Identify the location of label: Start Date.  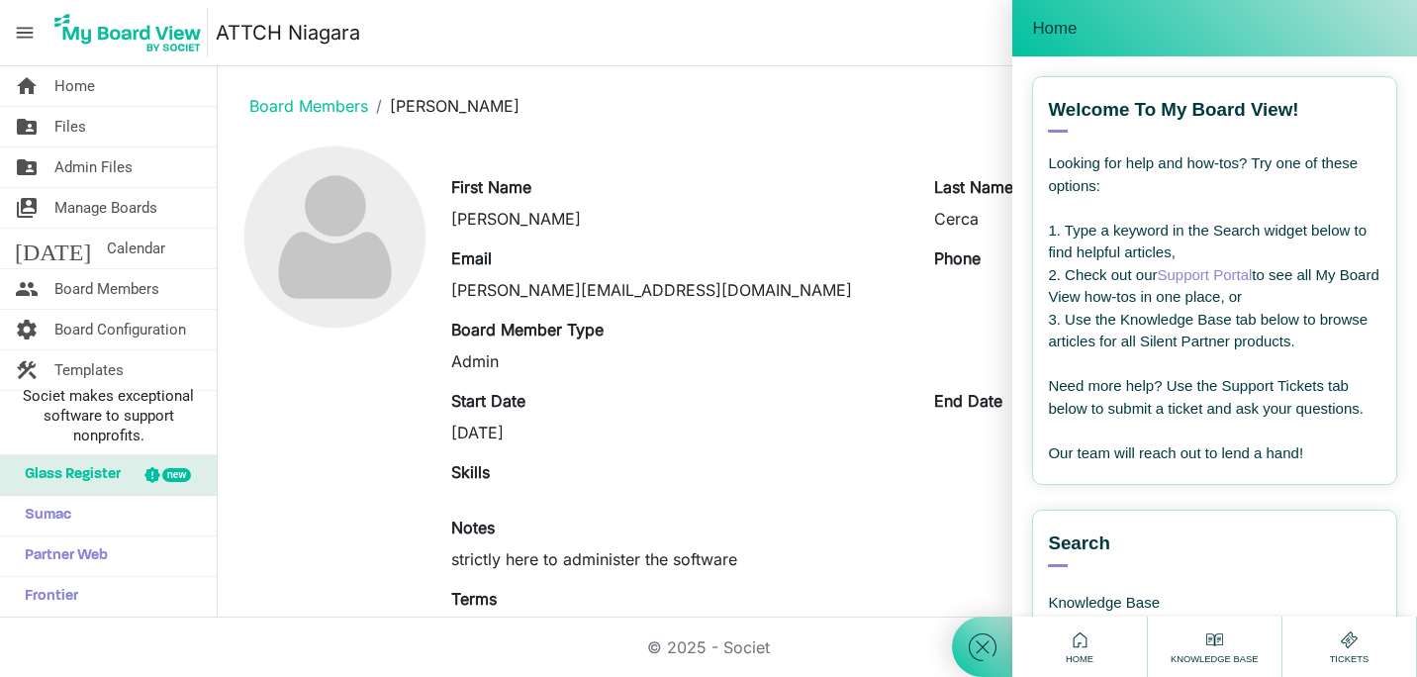
(488, 401).